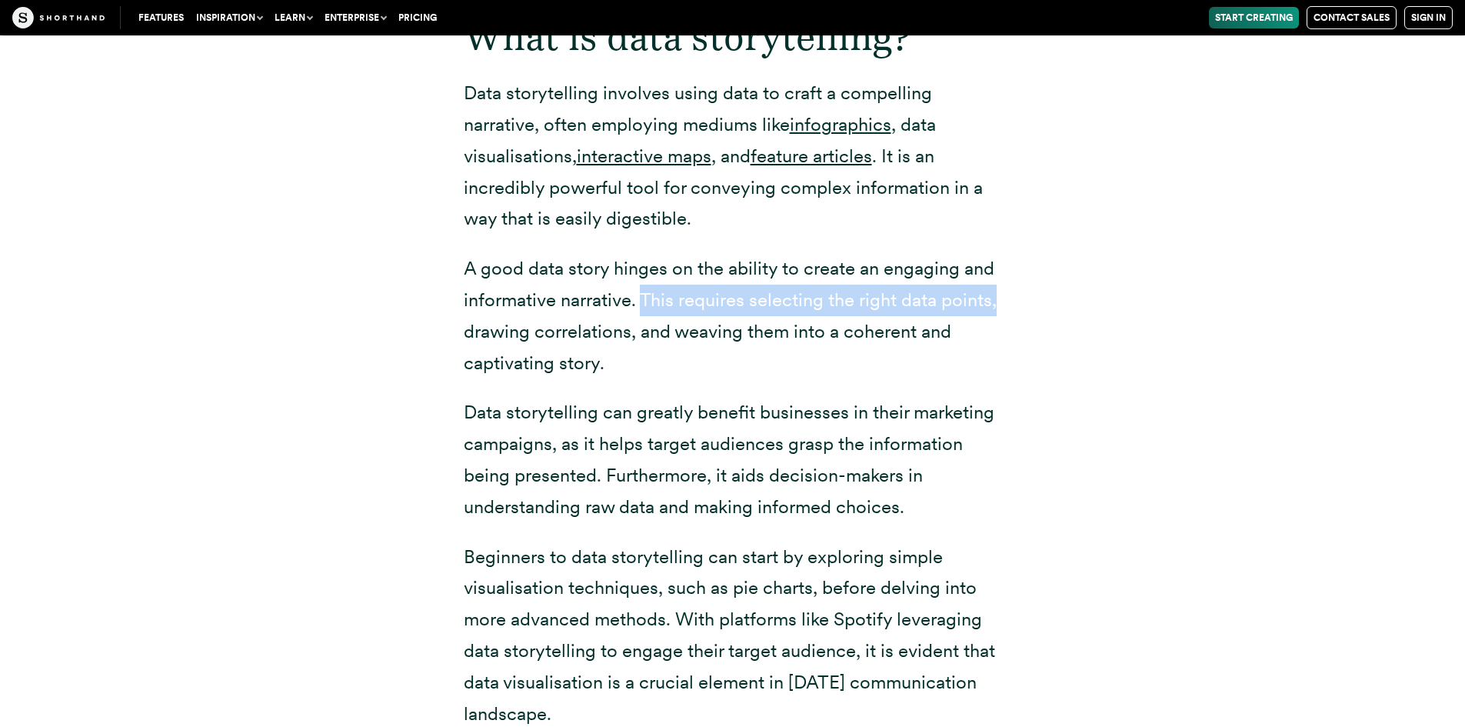 This screenshot has height=727, width=1465. I want to click on p: Data storytelling can greatly benefit businesses in their marketing campaigns, as it helps target..., so click(733, 459).